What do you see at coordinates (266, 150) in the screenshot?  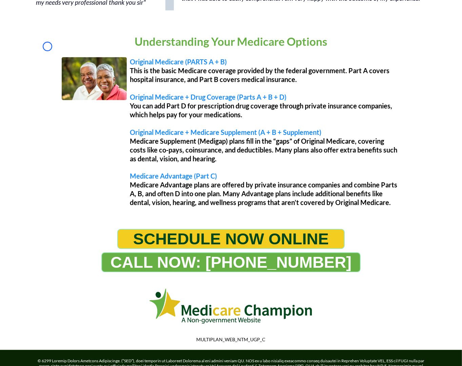 I see `p: Medicare Supplement (Medigap) plans fill in the “gaps” of Original Medicare, covering costs like ...` at bounding box center [266, 150].